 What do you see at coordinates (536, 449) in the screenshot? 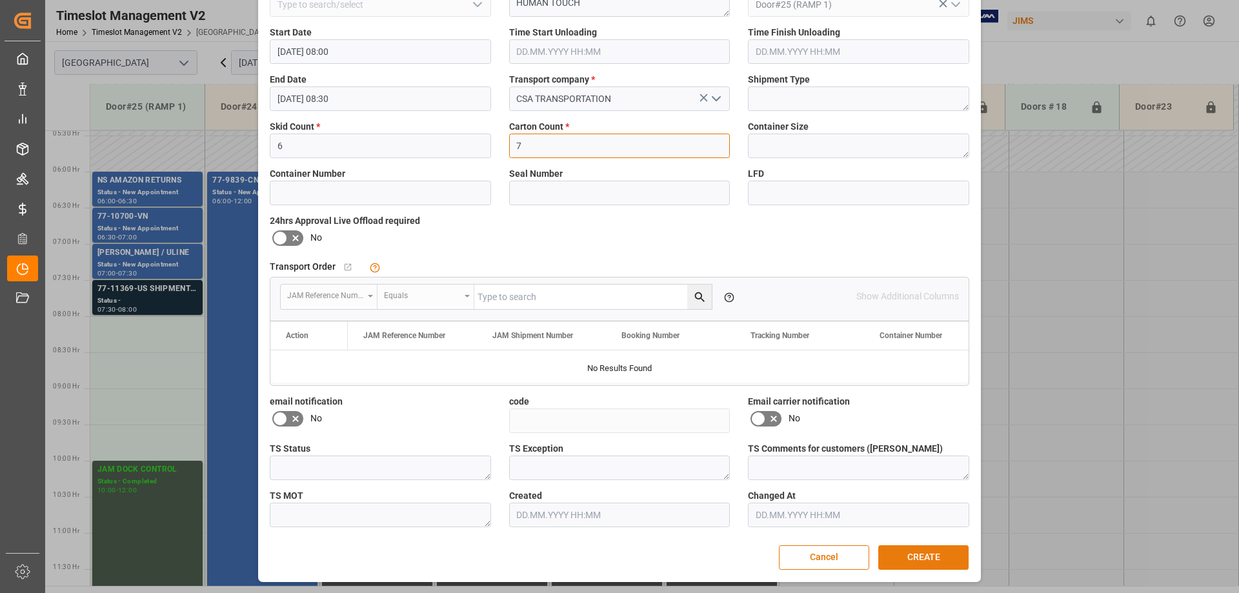
I see `span: TS Exception` at bounding box center [536, 449].